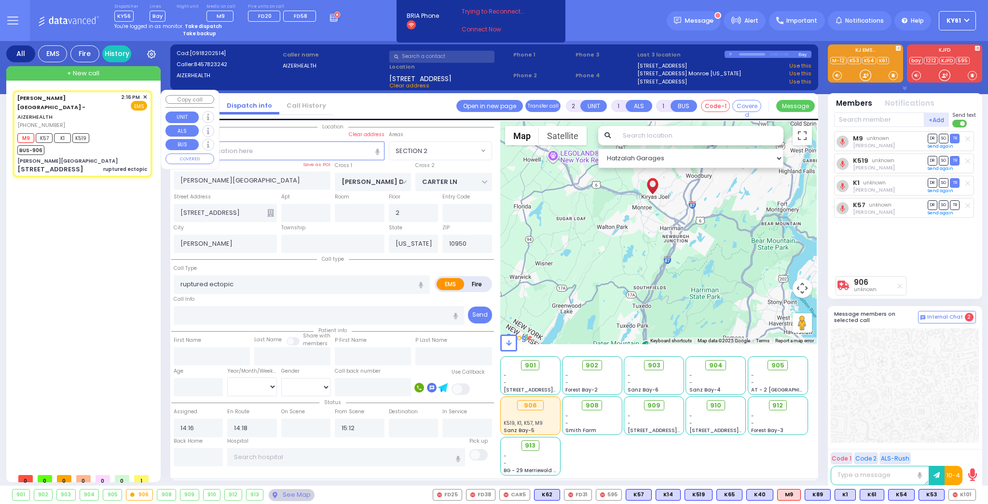 The height and width of the screenshot is (504, 988). Describe the element at coordinates (944, 51) in the screenshot. I see `label: KJFD` at that location.